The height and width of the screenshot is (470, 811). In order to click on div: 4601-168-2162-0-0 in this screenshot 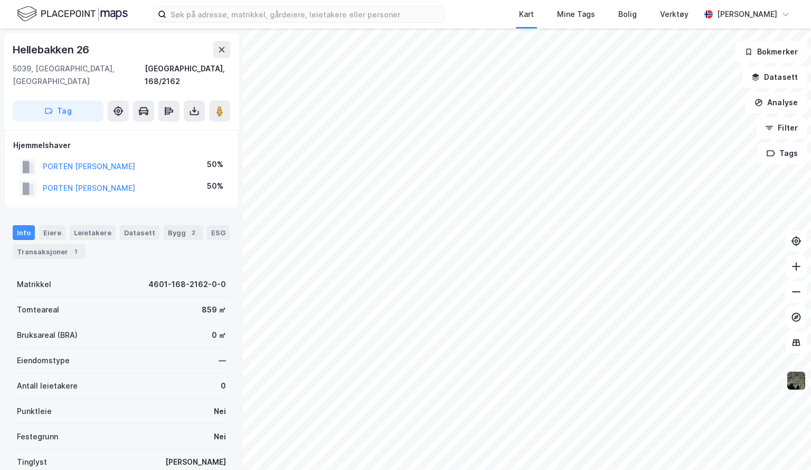, I will do `click(187, 284)`.